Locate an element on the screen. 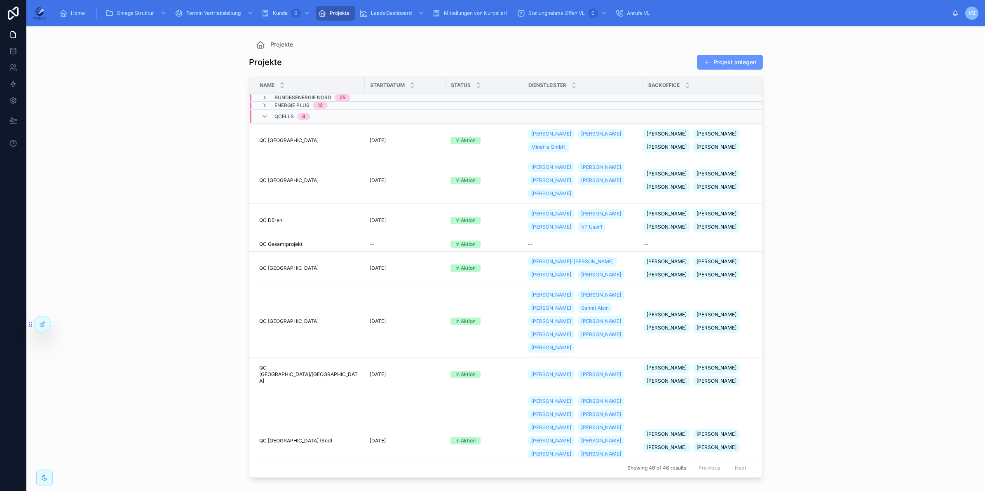  a: Minofra GmbH is located at coordinates (548, 147).